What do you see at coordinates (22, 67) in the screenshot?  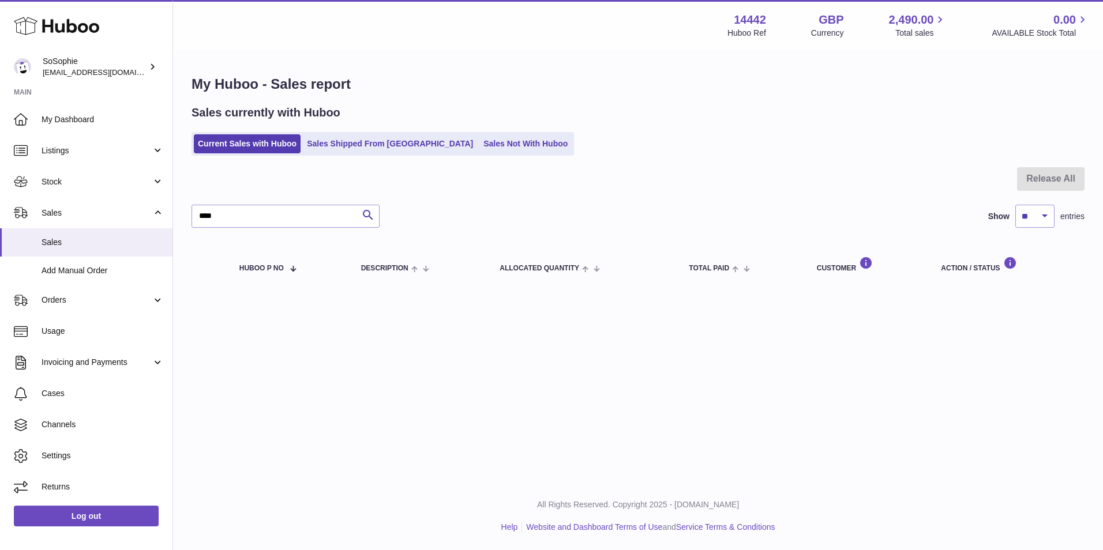 I see `img: internalAdmin-14442@internal.huboo.com` at bounding box center [22, 67].